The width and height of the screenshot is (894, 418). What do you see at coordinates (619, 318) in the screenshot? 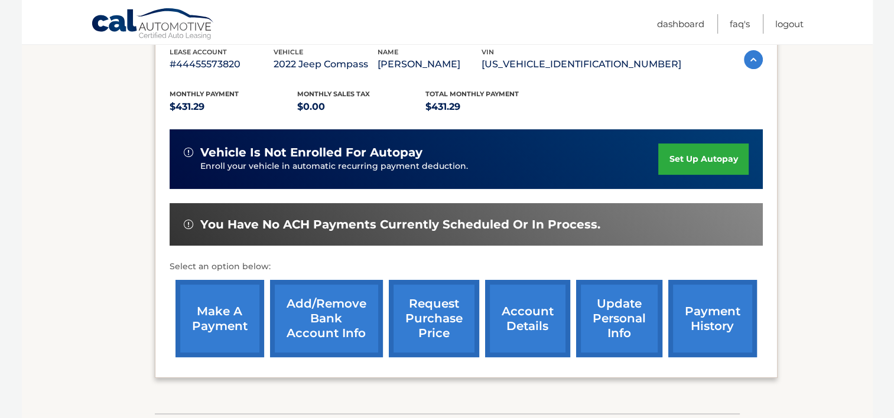
I see `a: update personal info` at bounding box center [619, 318].